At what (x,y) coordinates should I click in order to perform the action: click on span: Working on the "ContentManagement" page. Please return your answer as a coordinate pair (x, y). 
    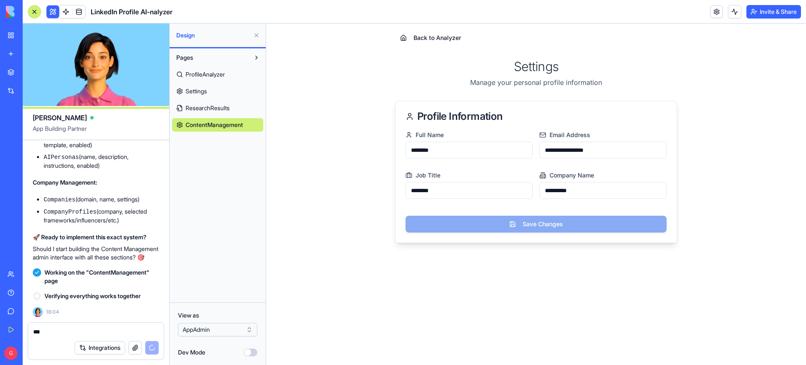
    Looking at the image, I should click on (102, 276).